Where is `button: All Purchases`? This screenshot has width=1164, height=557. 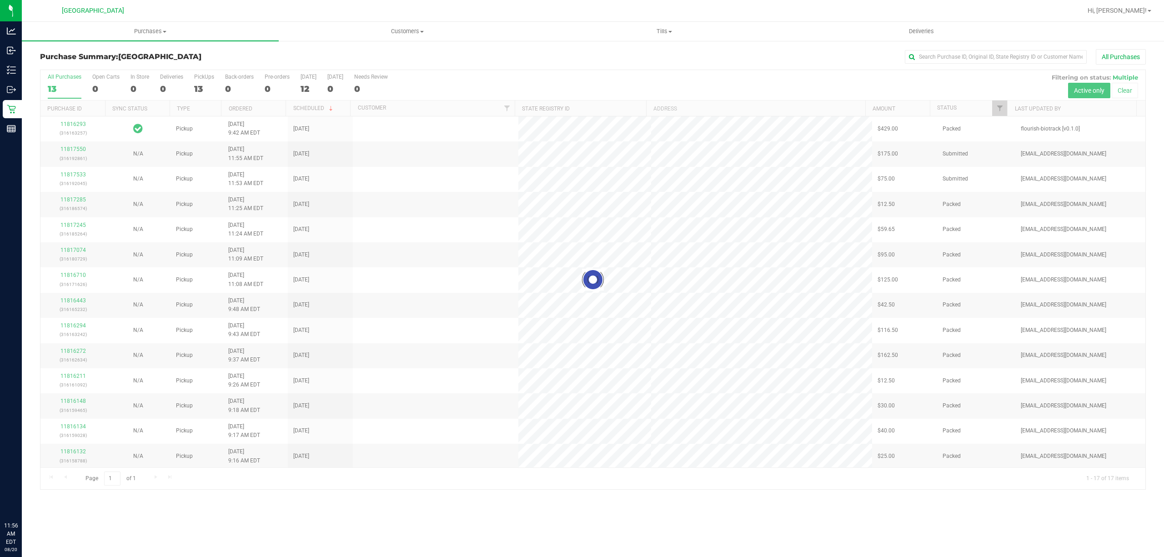 button: All Purchases is located at coordinates (1121, 57).